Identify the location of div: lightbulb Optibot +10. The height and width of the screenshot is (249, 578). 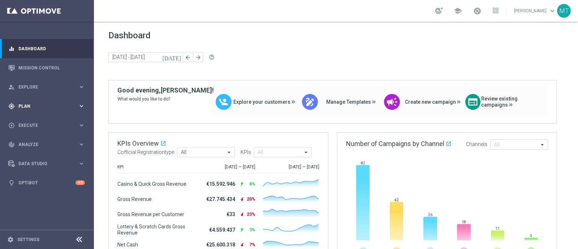
(47, 183).